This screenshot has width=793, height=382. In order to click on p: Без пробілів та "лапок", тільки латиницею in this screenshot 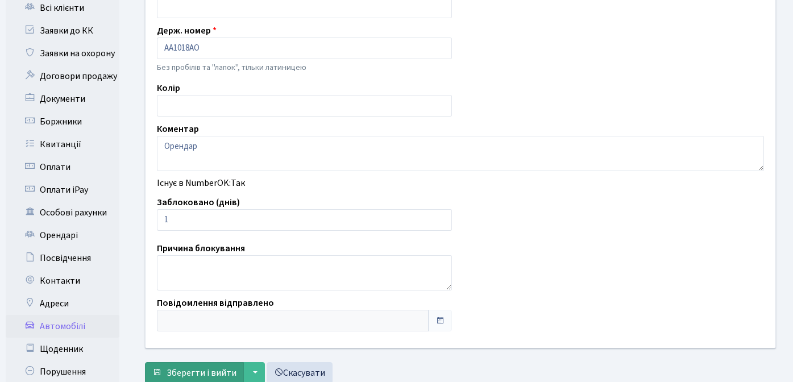, I will do `click(304, 68)`.